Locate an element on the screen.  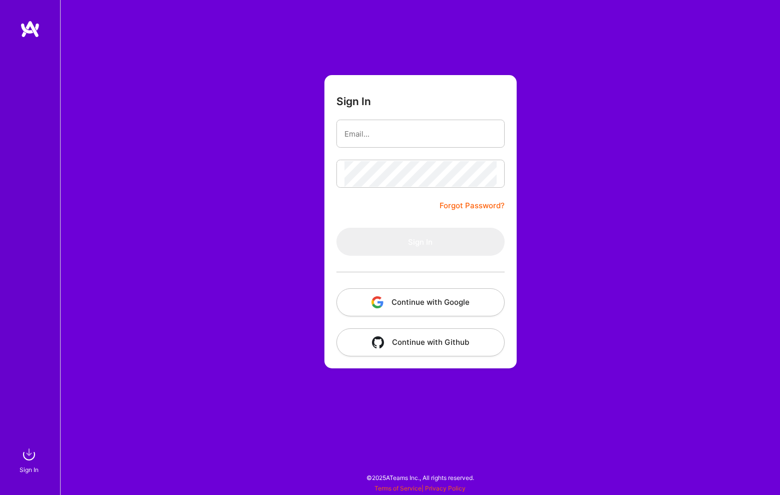
img: logo is located at coordinates (30, 29).